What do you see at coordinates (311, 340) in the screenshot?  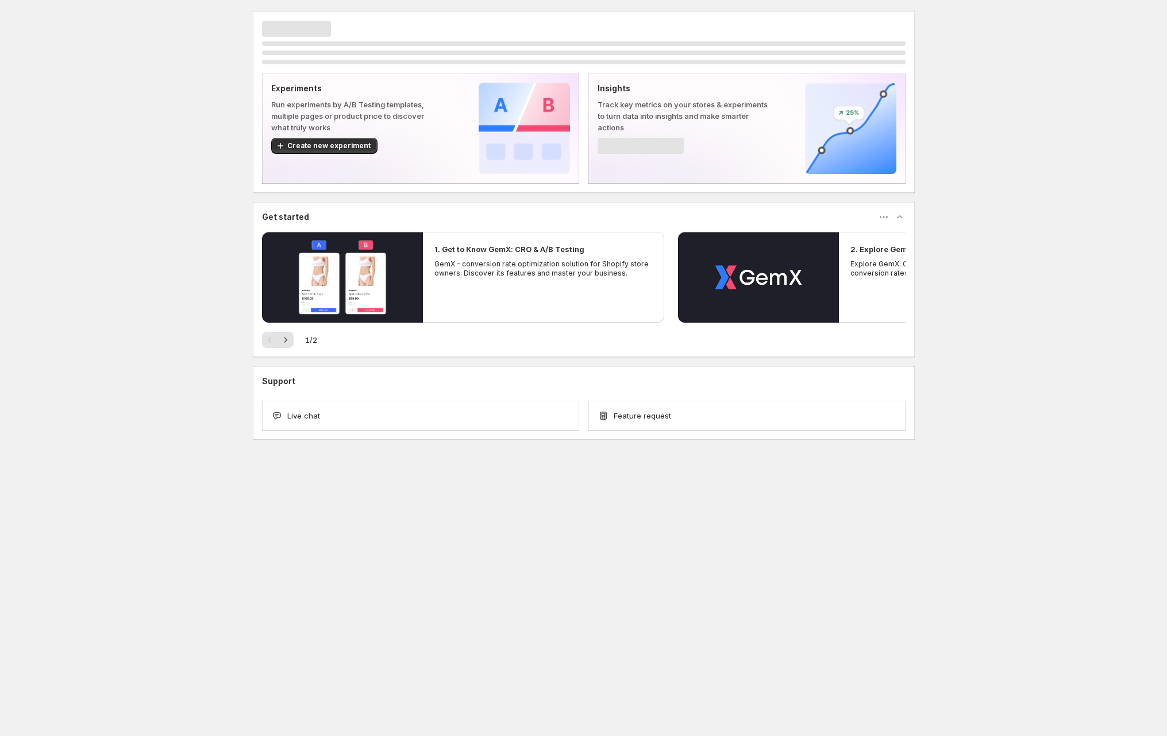 I see `span: 1 / 2` at bounding box center [311, 340].